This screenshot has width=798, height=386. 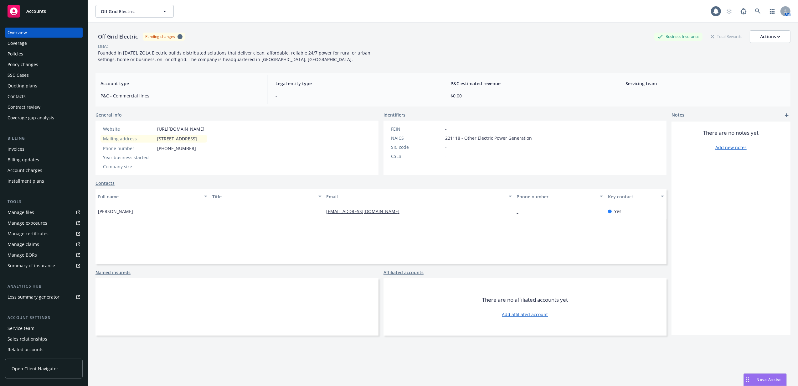 What do you see at coordinates (16, 149) in the screenshot?
I see `div: Invoices` at bounding box center [16, 149].